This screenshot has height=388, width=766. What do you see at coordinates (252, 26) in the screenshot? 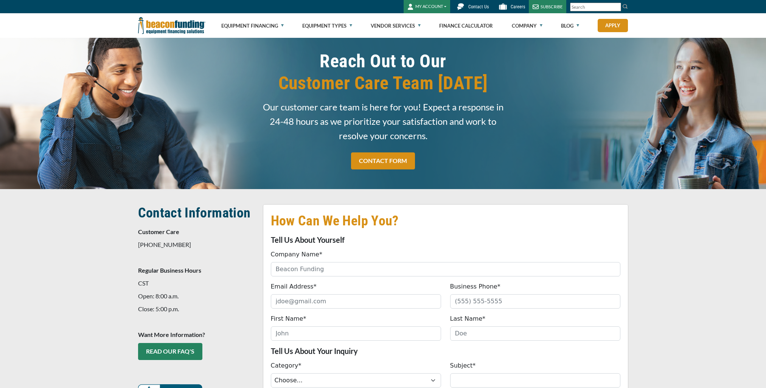
I see `a: Equipment Financing` at bounding box center [252, 26].